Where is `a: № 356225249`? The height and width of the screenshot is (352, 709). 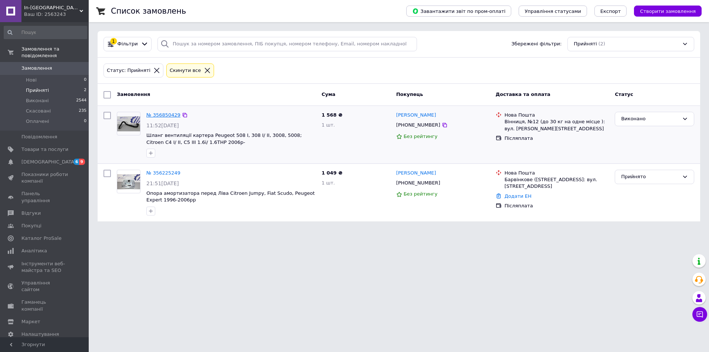
a: № 356225249 is located at coordinates (163, 173).